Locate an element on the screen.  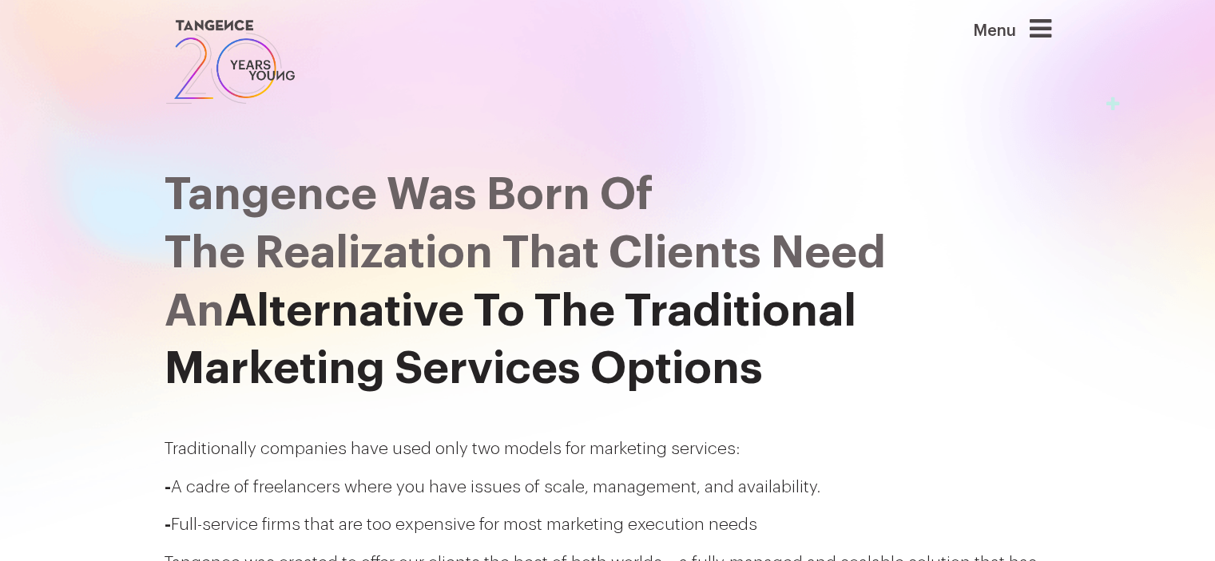
img: logo SVG is located at coordinates (231, 61).